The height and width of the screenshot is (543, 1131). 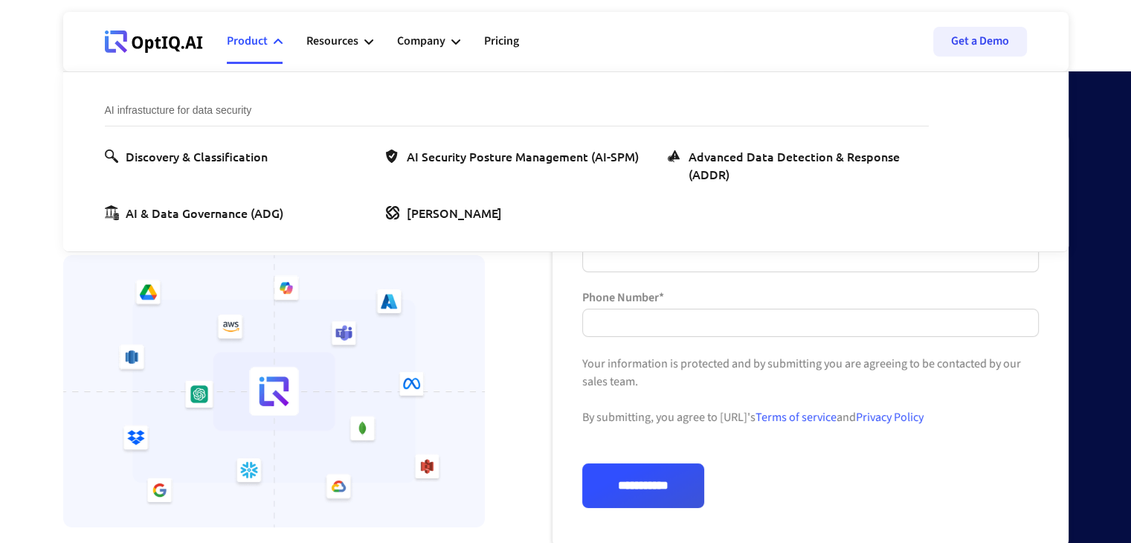 I want to click on div: Advanced Data Detection & Response (ADDR), so click(x=806, y=165).